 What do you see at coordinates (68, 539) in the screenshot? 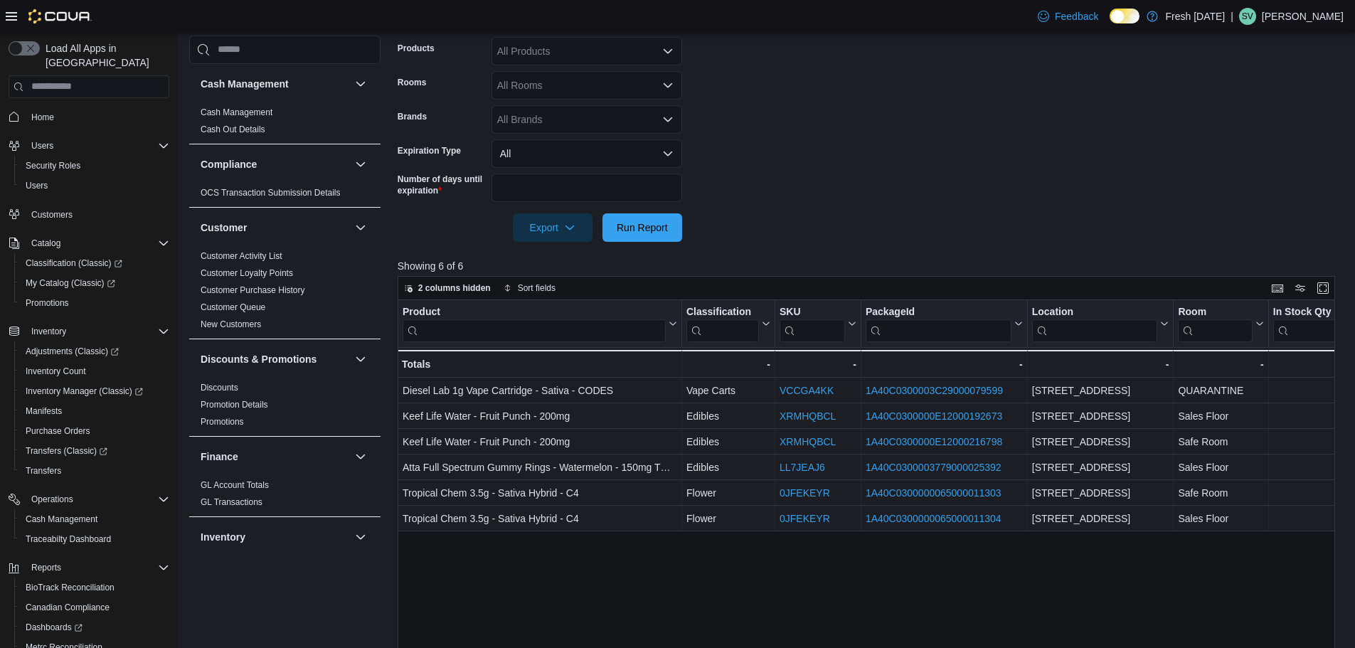
I see `a: Traceabilty Dashboard` at bounding box center [68, 539].